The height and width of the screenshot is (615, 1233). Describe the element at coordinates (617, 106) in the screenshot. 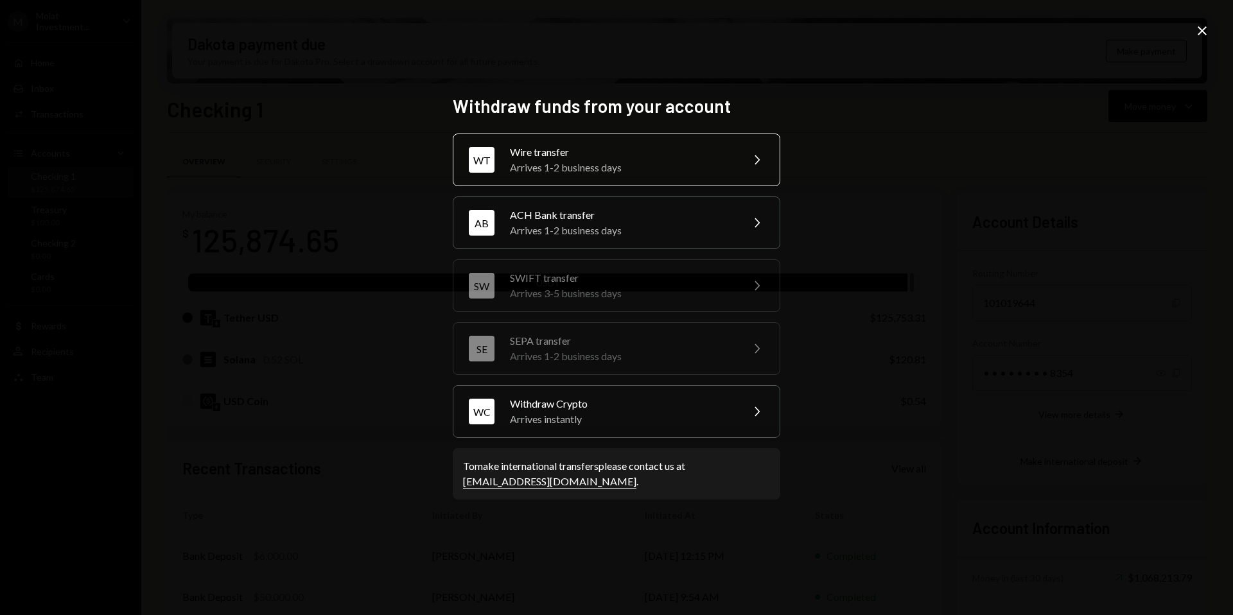

I see `h2: Withdraw funds from your account` at that location.